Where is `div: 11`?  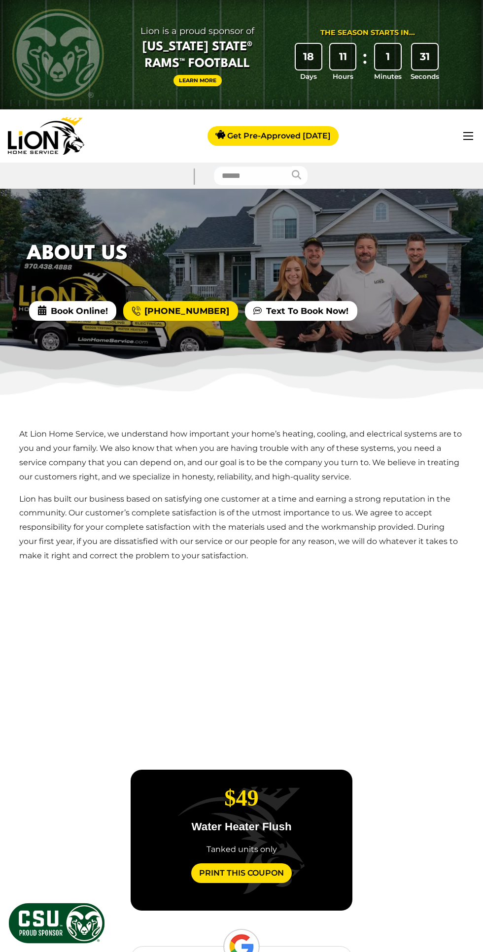 div: 11 is located at coordinates (343, 57).